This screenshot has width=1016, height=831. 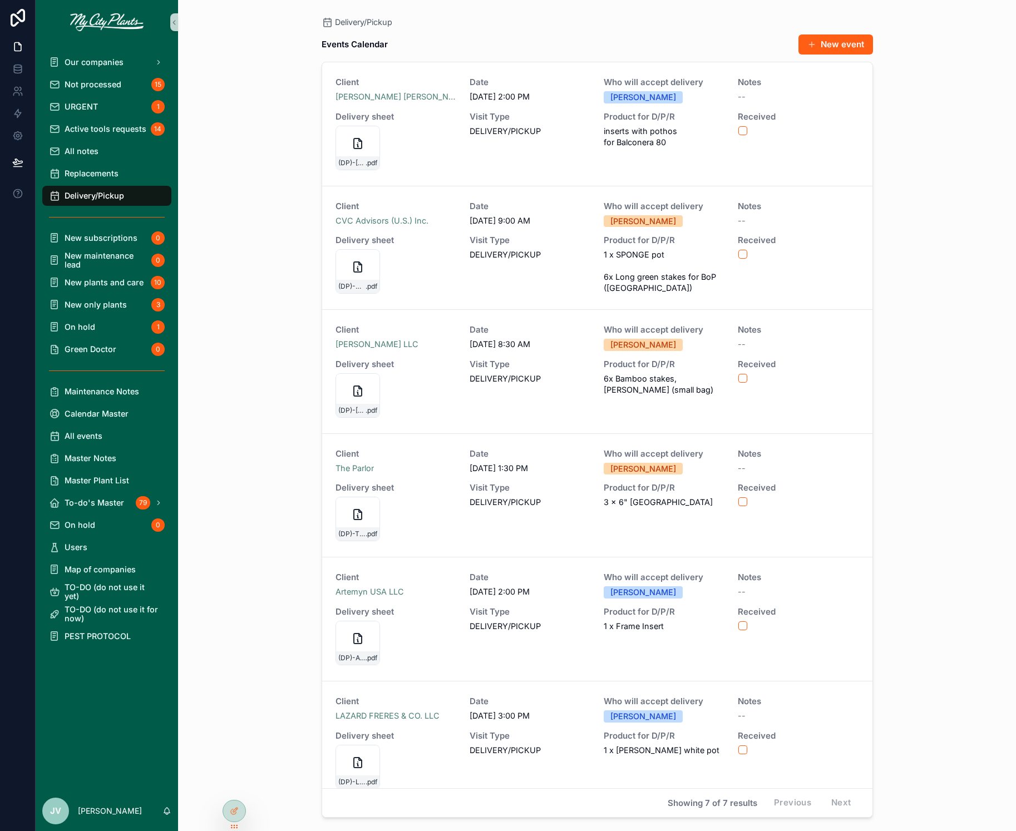 I want to click on a: New only plants3, so click(x=107, y=305).